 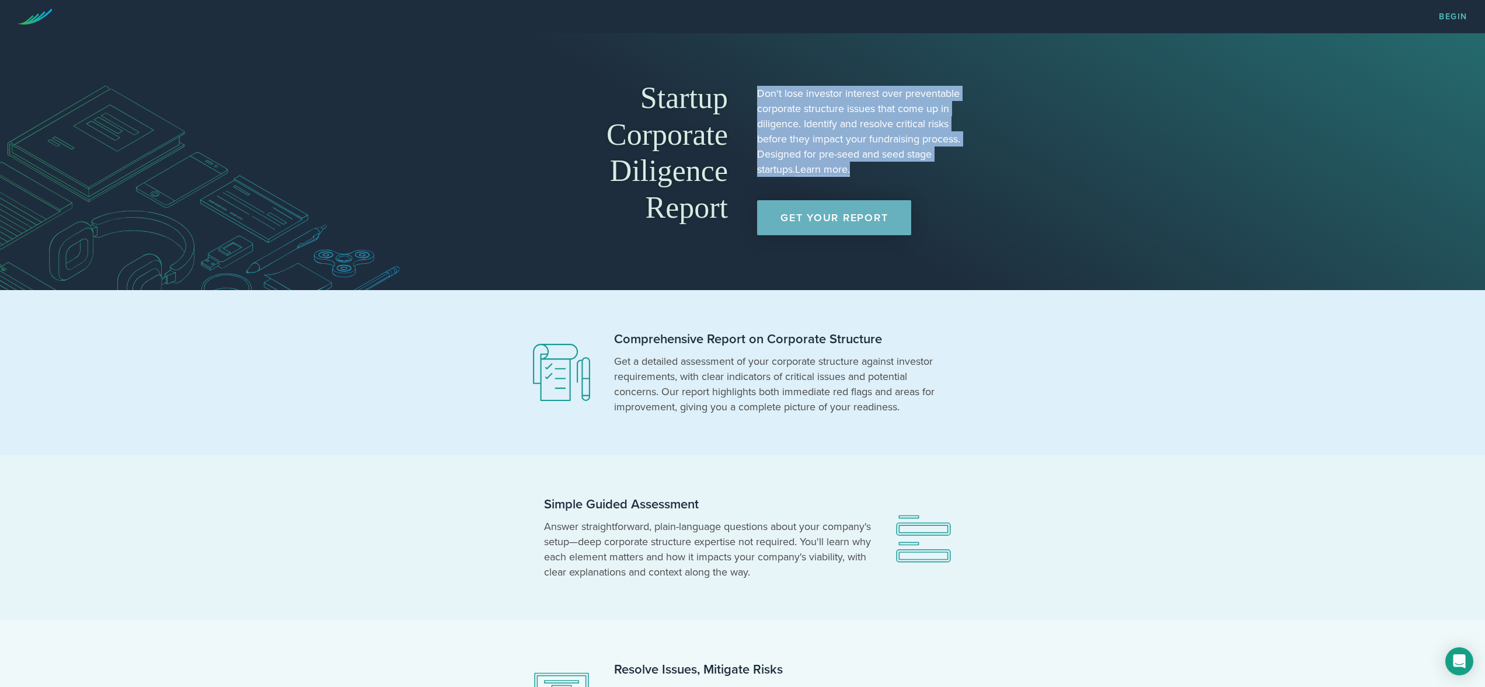 I want to click on div: Open Intercom Messenger, so click(x=1459, y=661).